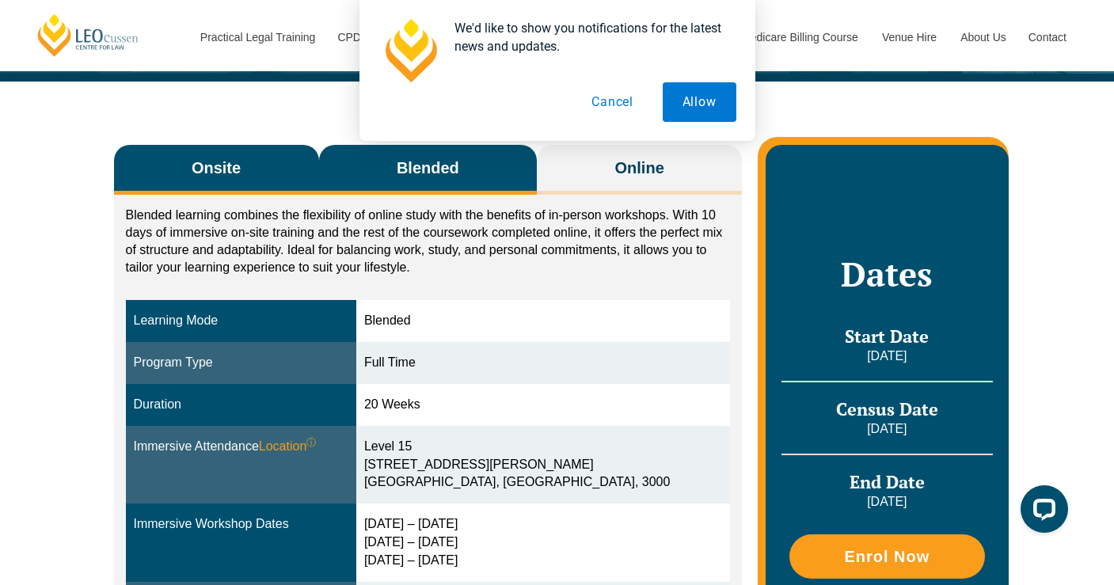  Describe the element at coordinates (410, 51) in the screenshot. I see `img: notification icon` at that location.